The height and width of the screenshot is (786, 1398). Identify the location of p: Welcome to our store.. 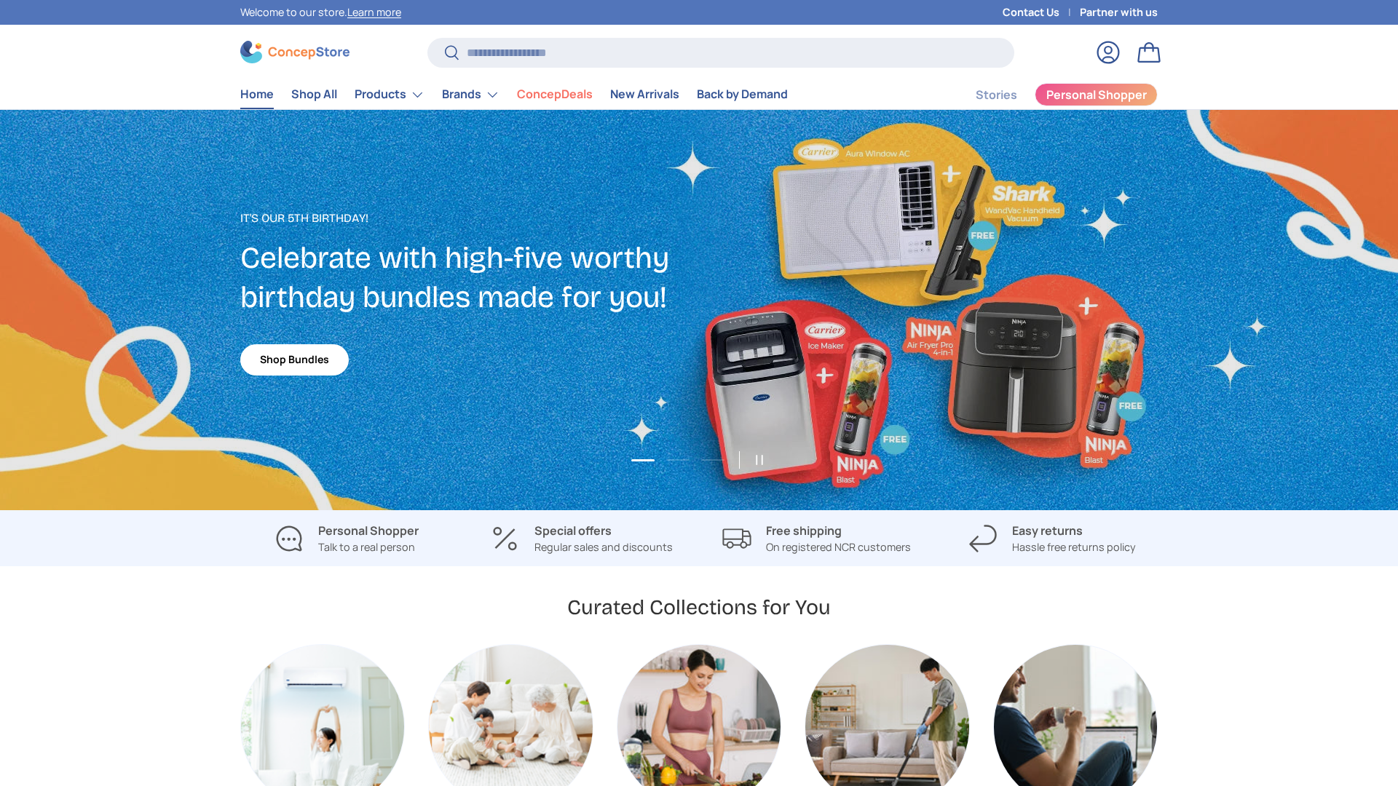
(320, 12).